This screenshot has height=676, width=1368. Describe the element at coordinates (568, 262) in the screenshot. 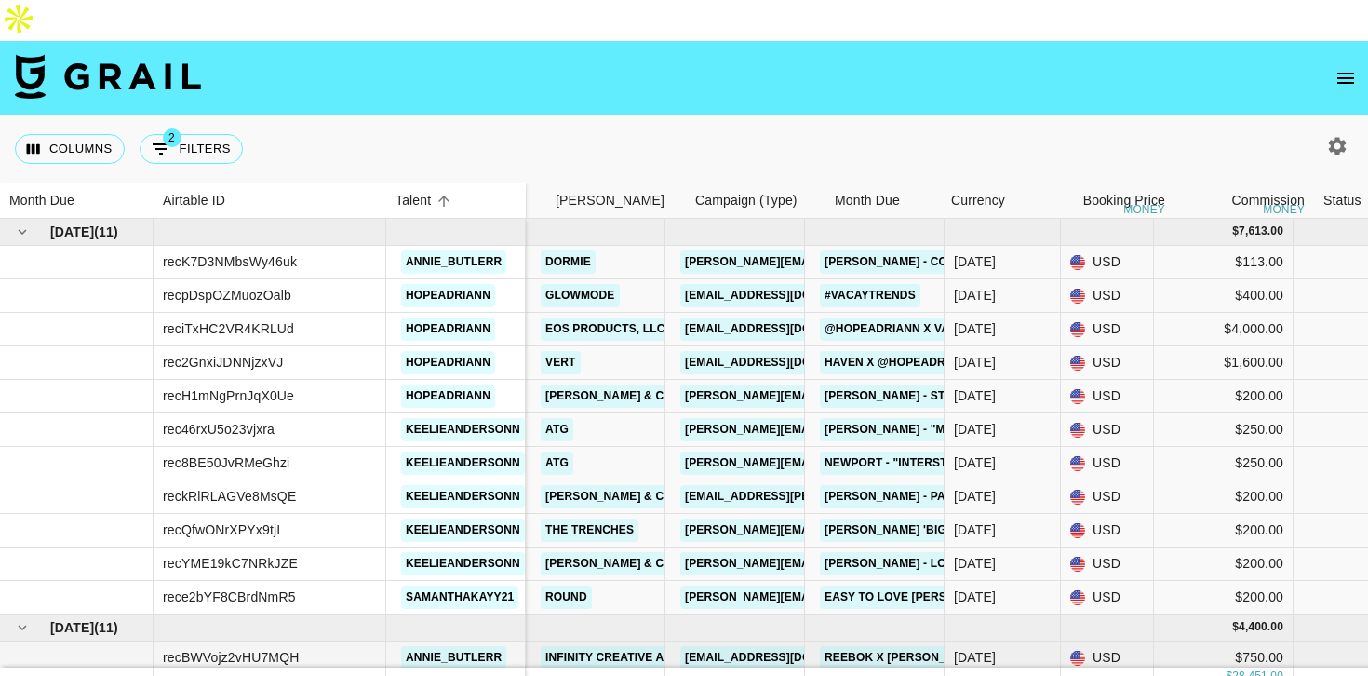

I see `a: Dormie` at that location.